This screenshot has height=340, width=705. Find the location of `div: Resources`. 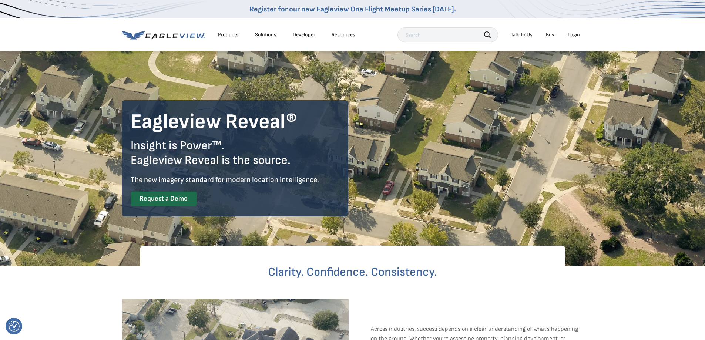

div: Resources is located at coordinates (343, 35).